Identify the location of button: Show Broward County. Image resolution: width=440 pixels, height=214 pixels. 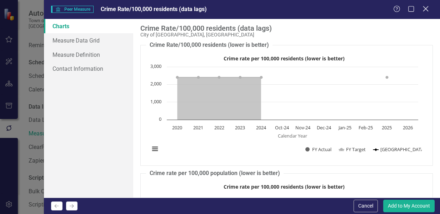
(394, 149).